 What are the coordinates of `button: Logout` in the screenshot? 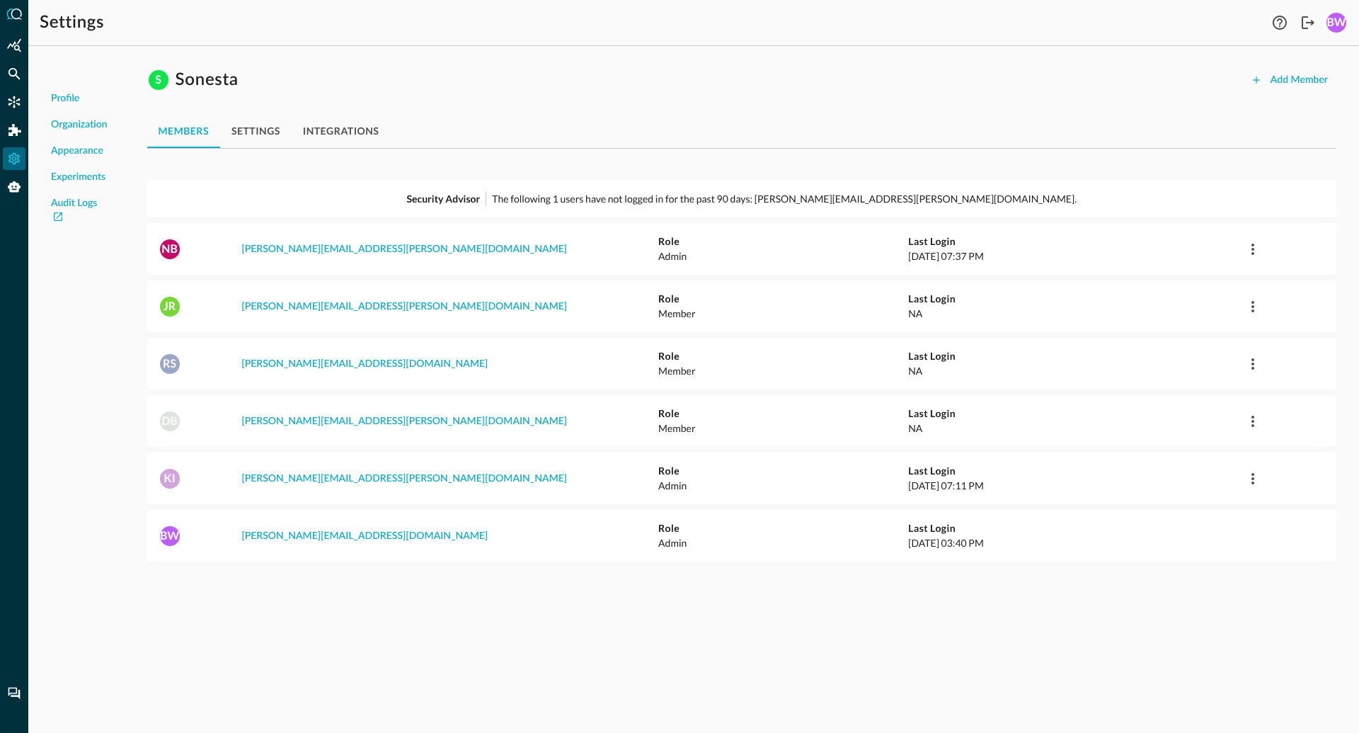 It's located at (1308, 23).